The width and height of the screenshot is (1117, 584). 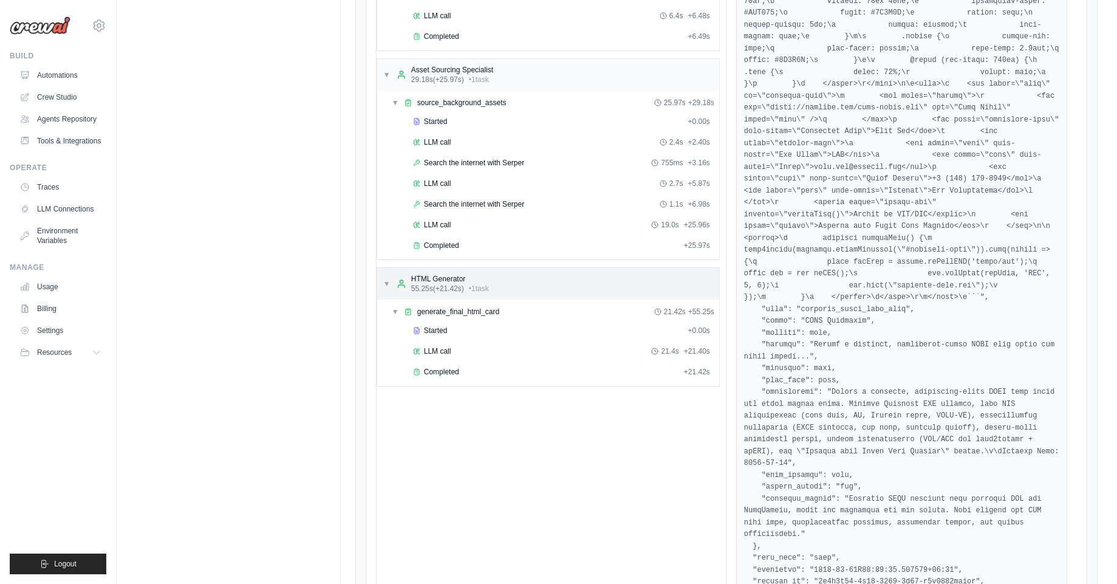 What do you see at coordinates (699, 204) in the screenshot?
I see `span: + 6.98s` at bounding box center [699, 204].